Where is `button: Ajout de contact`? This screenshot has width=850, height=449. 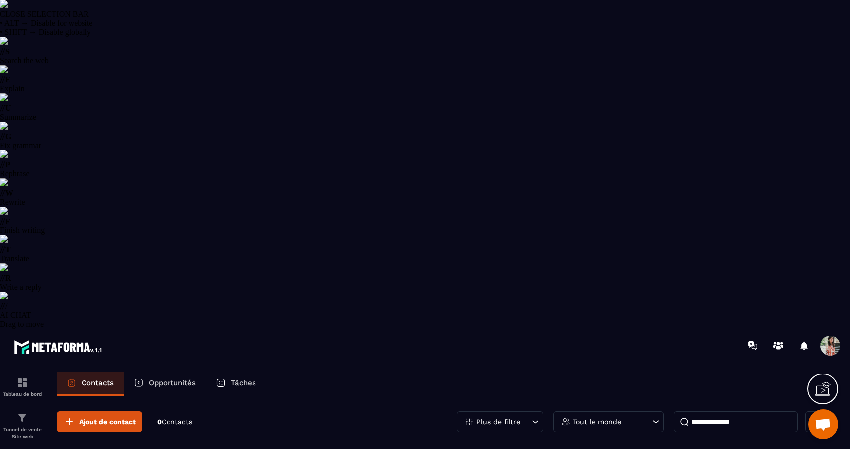
button: Ajout de contact is located at coordinates (99, 422).